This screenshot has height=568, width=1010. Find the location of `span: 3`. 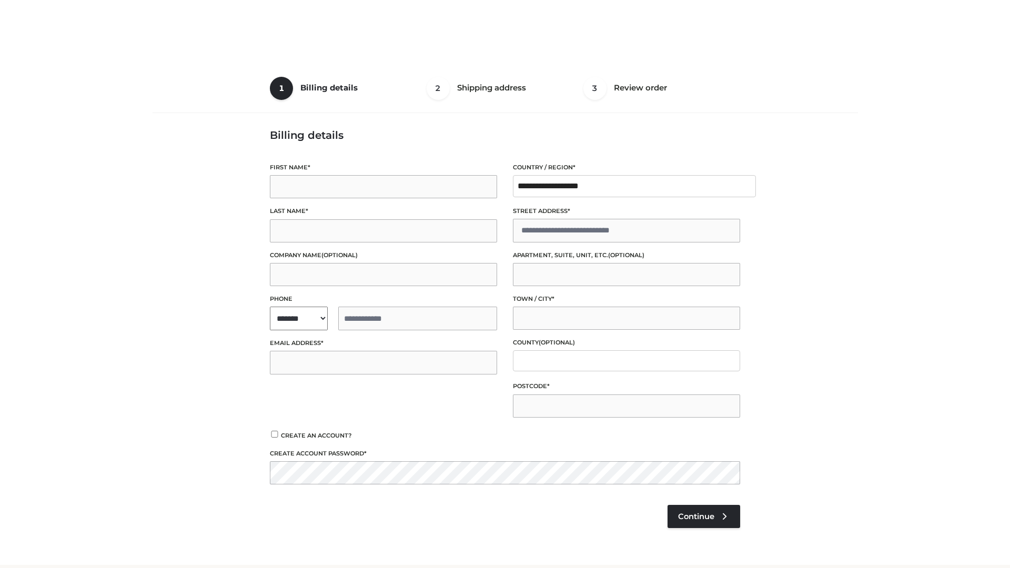

span: 3 is located at coordinates (595, 88).